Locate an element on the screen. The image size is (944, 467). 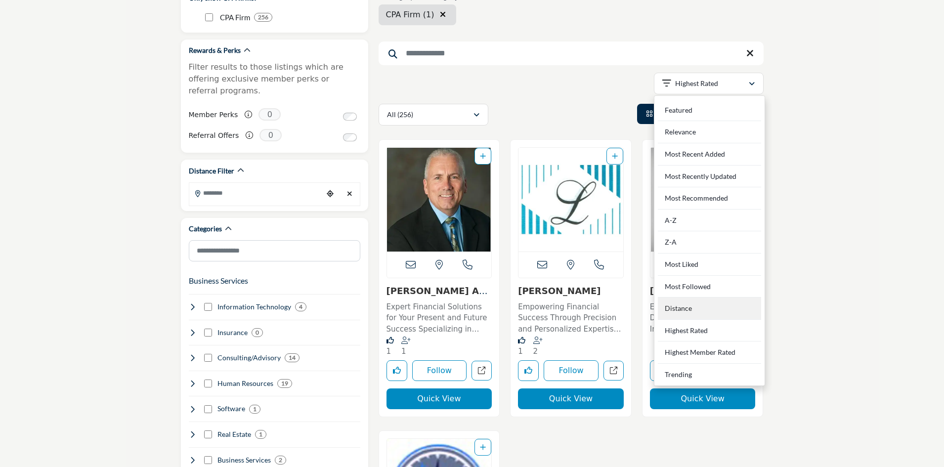
h4: Insurance: Professional liability, healthcare, life insurance, risk management is located at coordinates (232, 333).